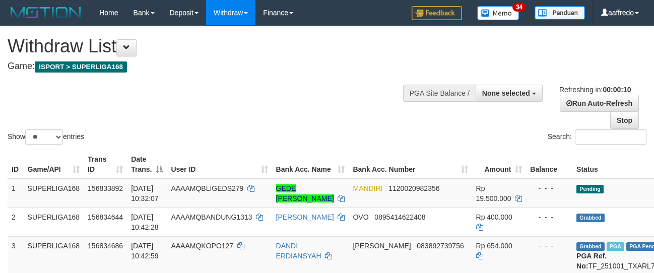 The height and width of the screenshot is (273, 654). I want to click on span: Rp 19.500.000, so click(494, 194).